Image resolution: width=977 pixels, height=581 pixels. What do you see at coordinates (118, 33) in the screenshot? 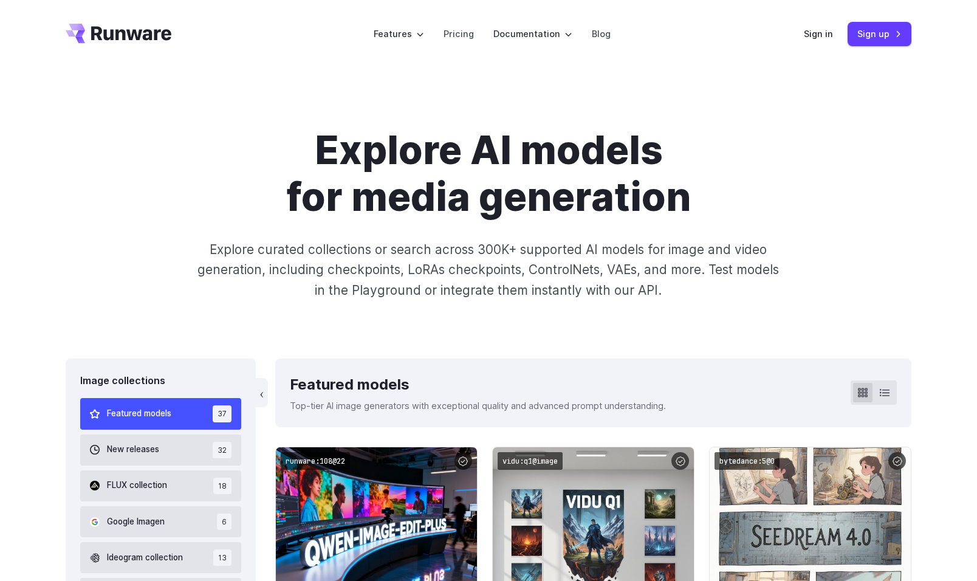
I see `a: Go to /` at bounding box center [118, 33].